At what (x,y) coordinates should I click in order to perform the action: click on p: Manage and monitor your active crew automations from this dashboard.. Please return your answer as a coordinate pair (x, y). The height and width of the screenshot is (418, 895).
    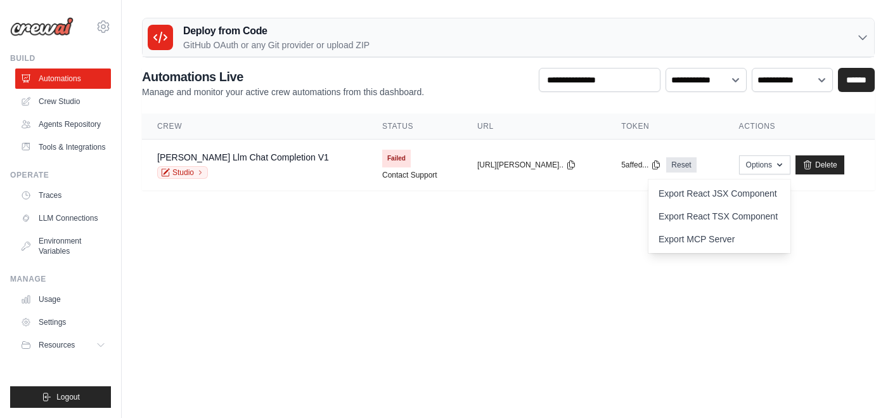
    Looking at the image, I should click on (283, 92).